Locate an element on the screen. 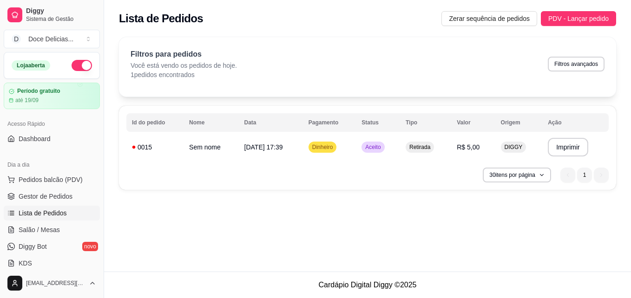  p: 1 pedidos encontrados is located at coordinates (184, 75).